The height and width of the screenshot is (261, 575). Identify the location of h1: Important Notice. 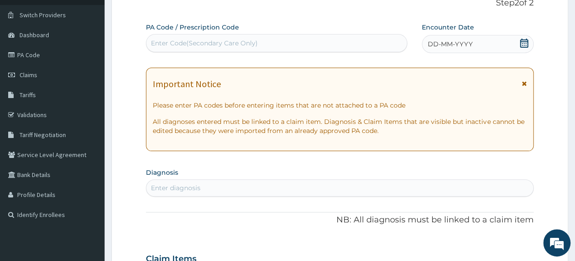
(187, 84).